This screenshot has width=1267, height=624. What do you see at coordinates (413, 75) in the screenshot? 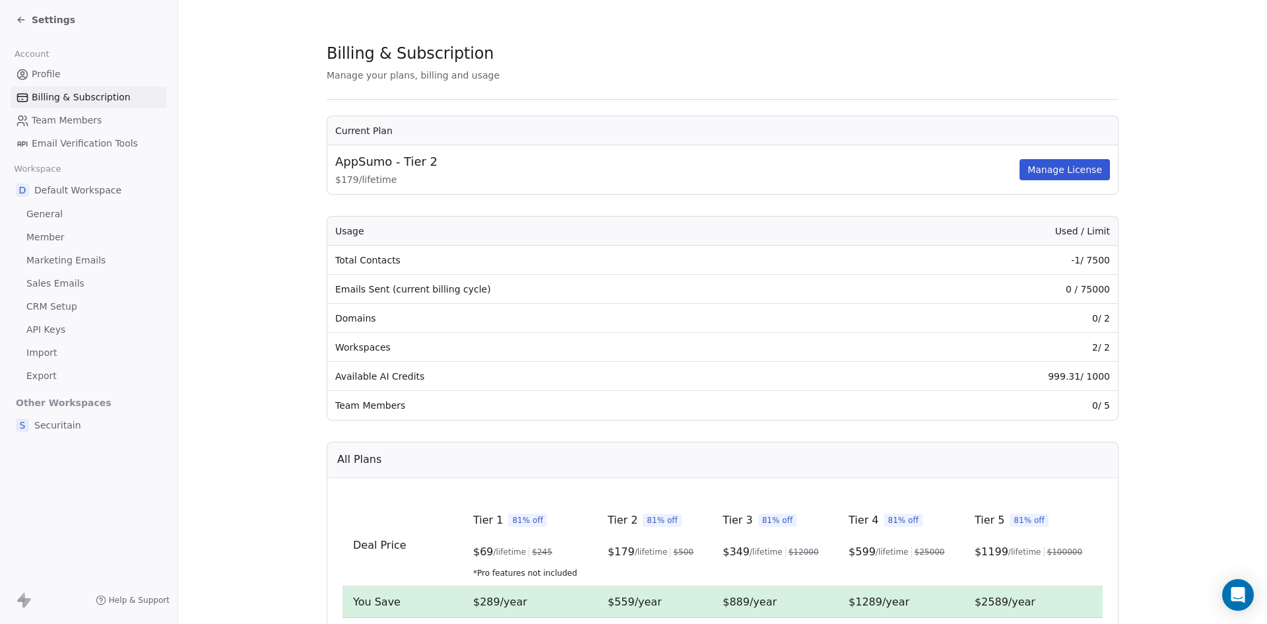
I see `span: Manage your plans, billing and usage` at bounding box center [413, 75].